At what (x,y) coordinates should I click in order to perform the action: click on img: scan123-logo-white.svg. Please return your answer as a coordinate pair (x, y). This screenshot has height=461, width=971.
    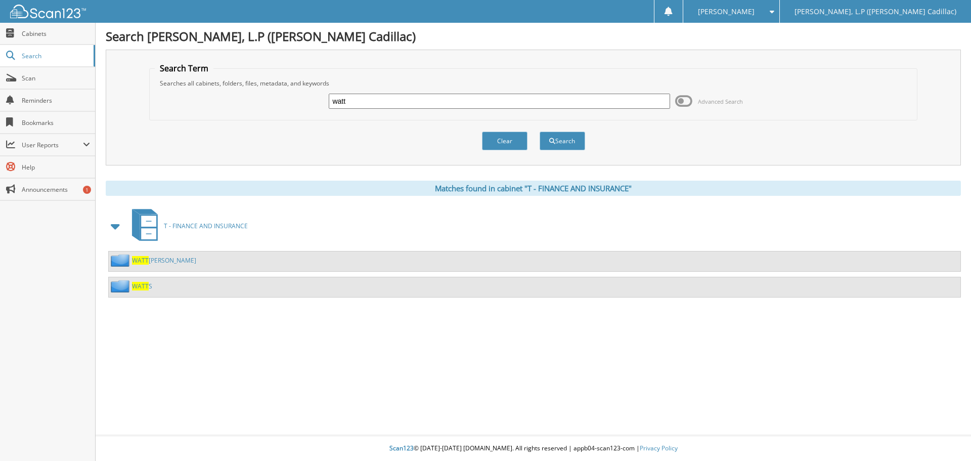
    Looking at the image, I should click on (48, 11).